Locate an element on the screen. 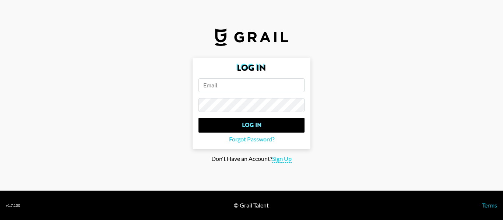 The height and width of the screenshot is (220, 503). div: Don't Have an Account? is located at coordinates (251, 159).